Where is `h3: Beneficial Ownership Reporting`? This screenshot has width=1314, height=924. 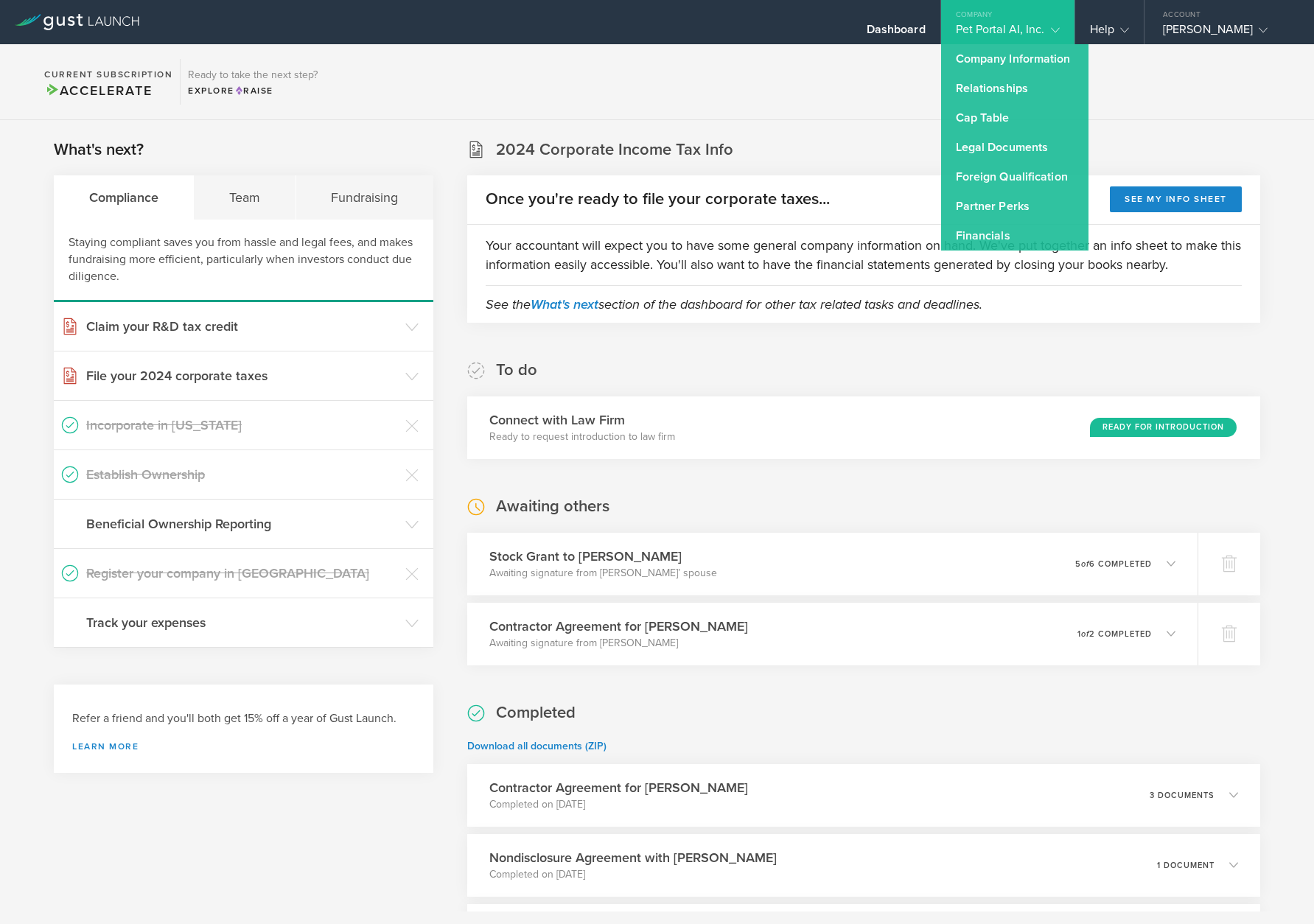 h3: Beneficial Ownership Reporting is located at coordinates (241, 524).